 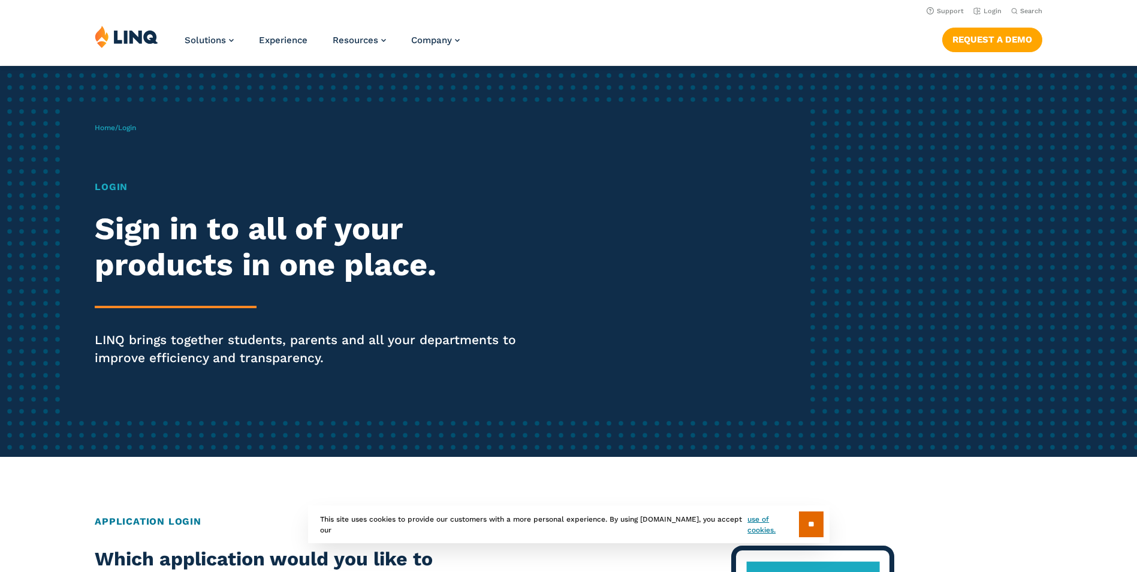 What do you see at coordinates (205, 40) in the screenshot?
I see `span: Solutions` at bounding box center [205, 40].